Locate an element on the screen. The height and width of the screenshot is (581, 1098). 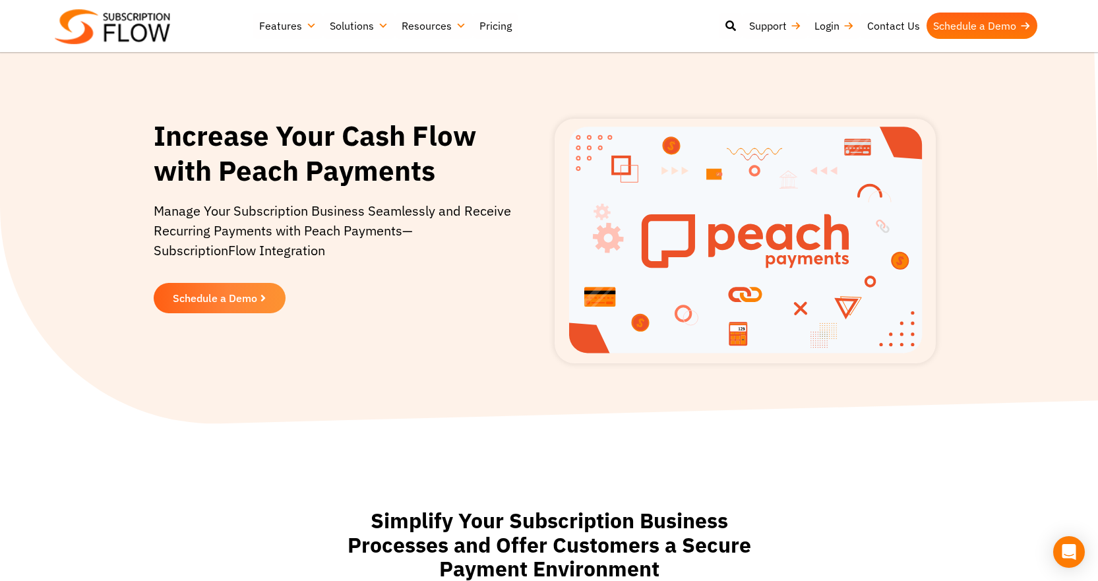
a: Solutions is located at coordinates (359, 26).